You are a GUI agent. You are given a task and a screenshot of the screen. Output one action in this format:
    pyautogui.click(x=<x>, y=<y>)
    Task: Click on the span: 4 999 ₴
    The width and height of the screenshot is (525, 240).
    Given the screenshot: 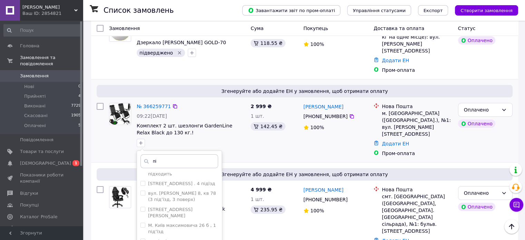 What is the action you would take?
    pyautogui.click(x=261, y=190)
    